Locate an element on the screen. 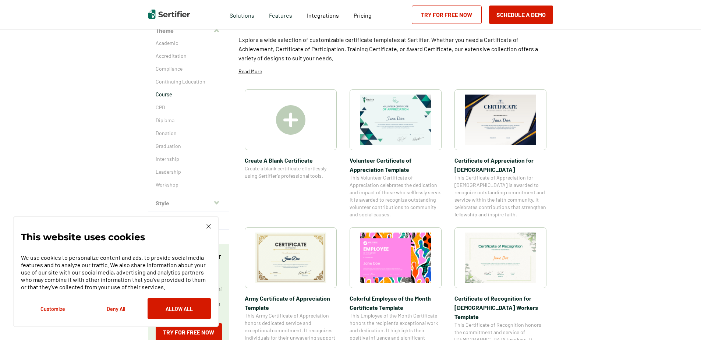 This screenshot has width=701, height=340. p: Explore a wide selection of customizable certificate templates at Sertifier. Whether you need a C... is located at coordinates (396, 49).